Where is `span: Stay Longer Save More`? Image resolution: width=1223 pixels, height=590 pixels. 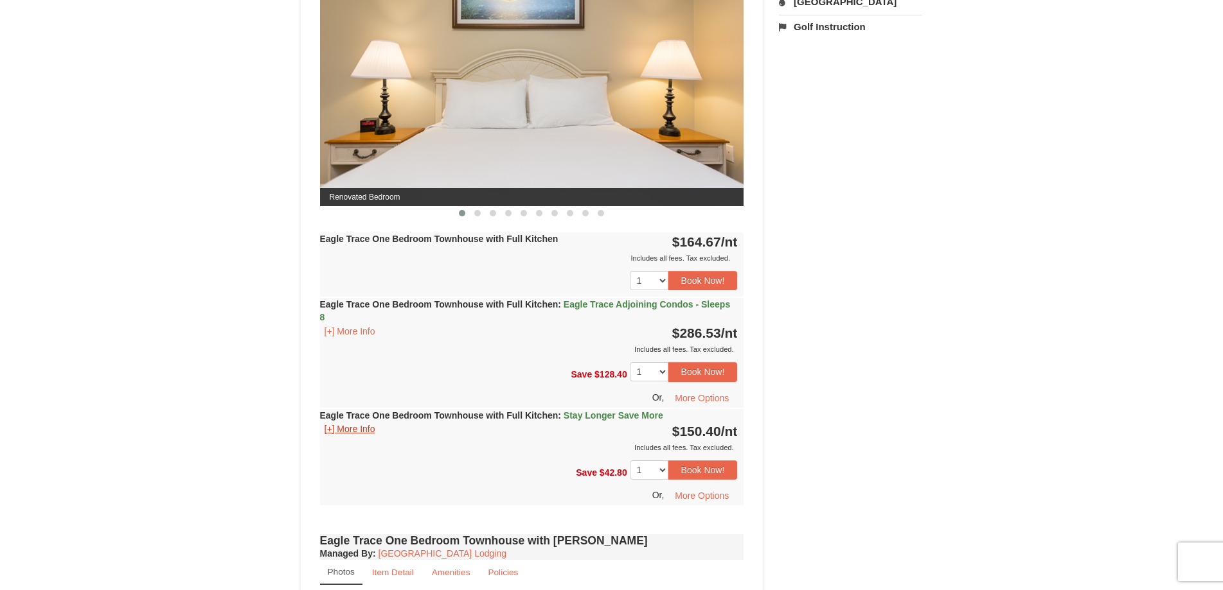 span: Stay Longer Save More is located at coordinates (613, 416).